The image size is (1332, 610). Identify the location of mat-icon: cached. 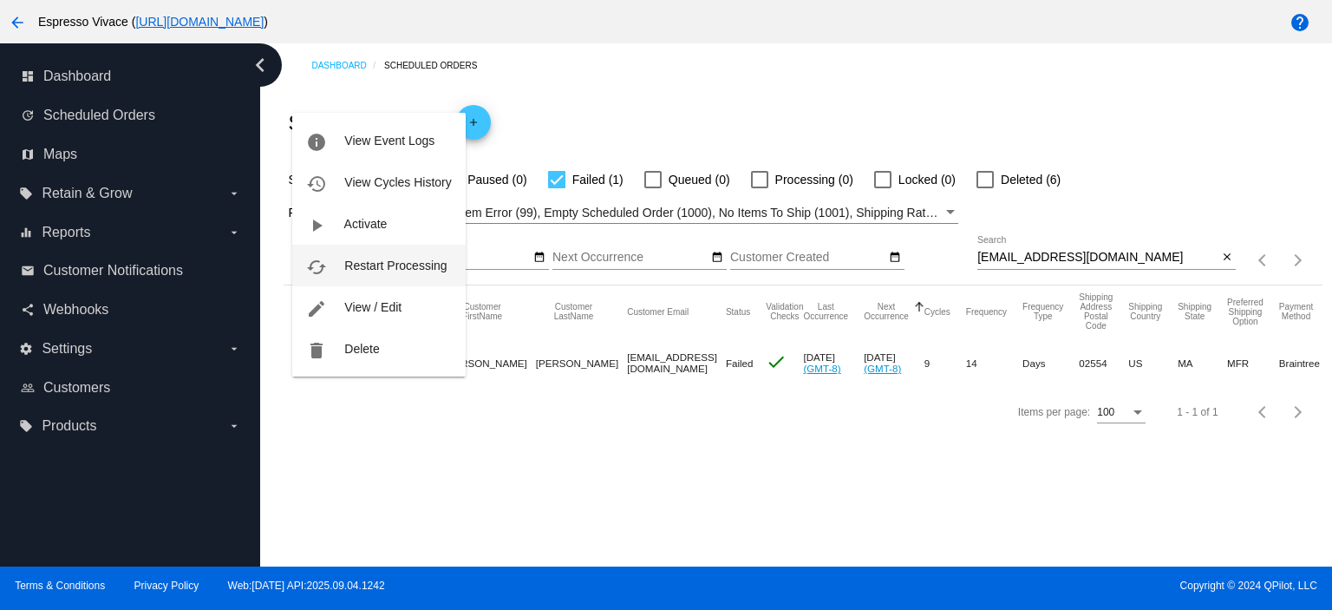
(316, 267).